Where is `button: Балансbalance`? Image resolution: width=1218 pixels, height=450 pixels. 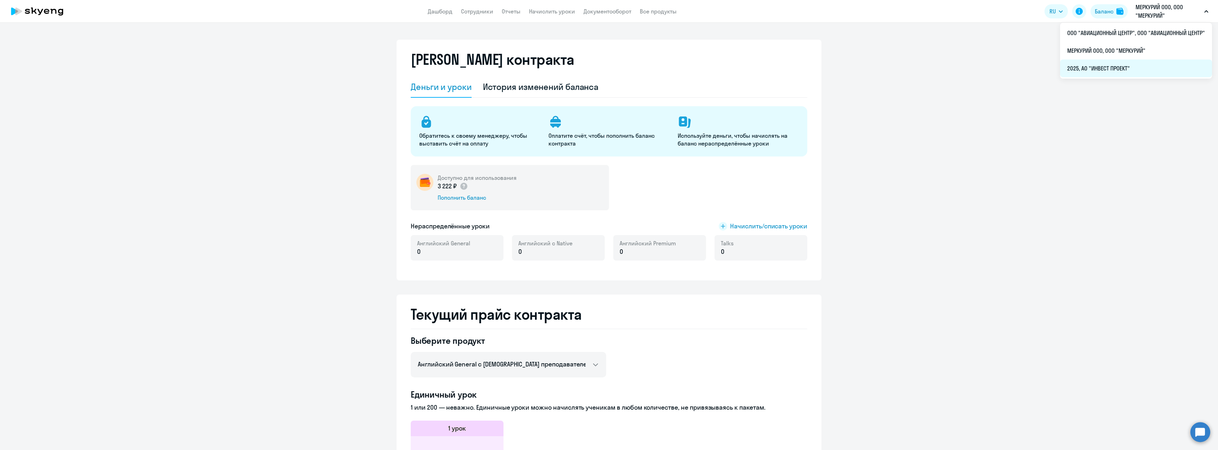 button: Балансbalance is located at coordinates (1109, 11).